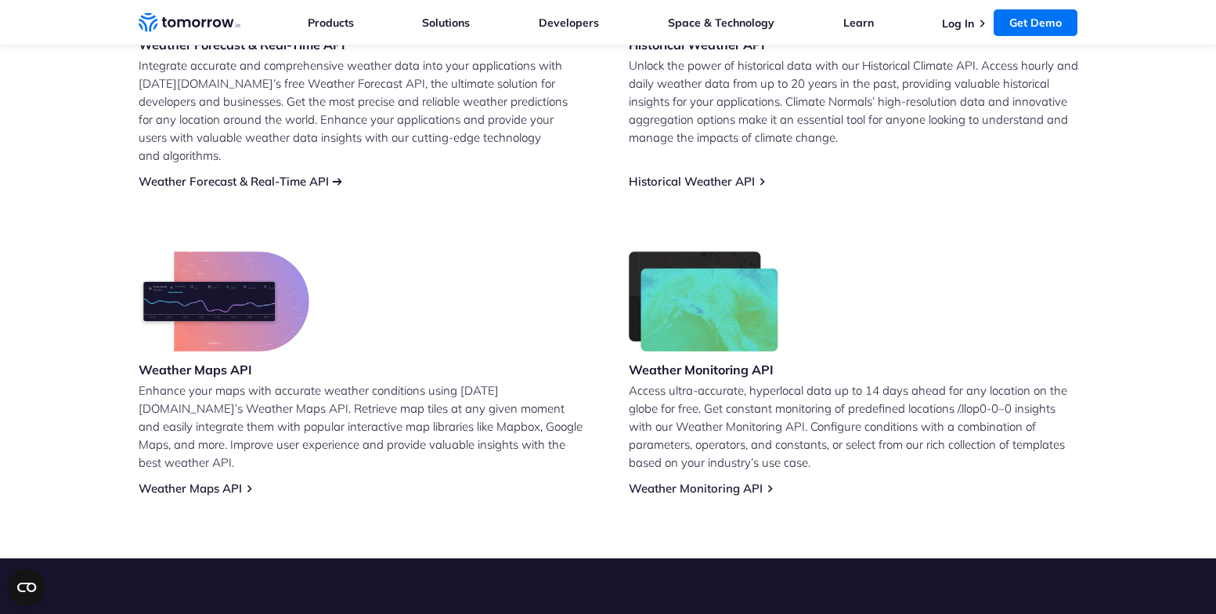  Describe the element at coordinates (853, 101) in the screenshot. I see `p: Unlock the power of historical data with our Historical Climate API. Access hourly and daily weat...` at that location.